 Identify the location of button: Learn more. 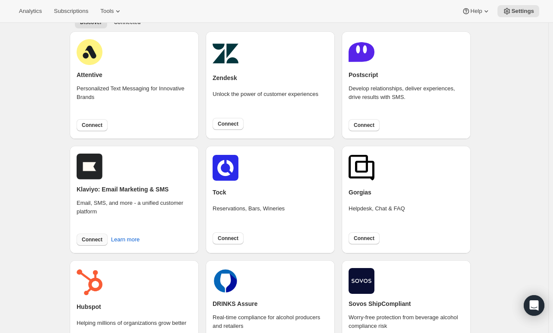
(125, 240).